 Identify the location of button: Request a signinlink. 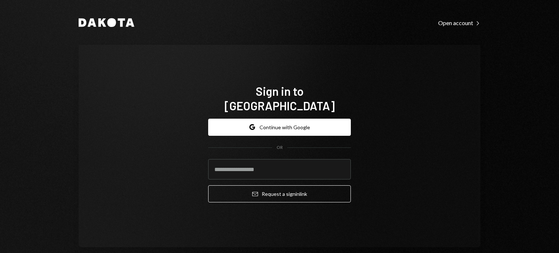
(279, 194).